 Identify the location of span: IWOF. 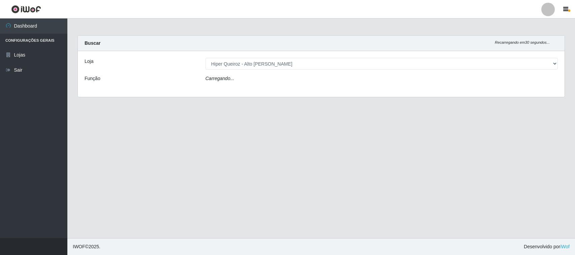
(79, 247).